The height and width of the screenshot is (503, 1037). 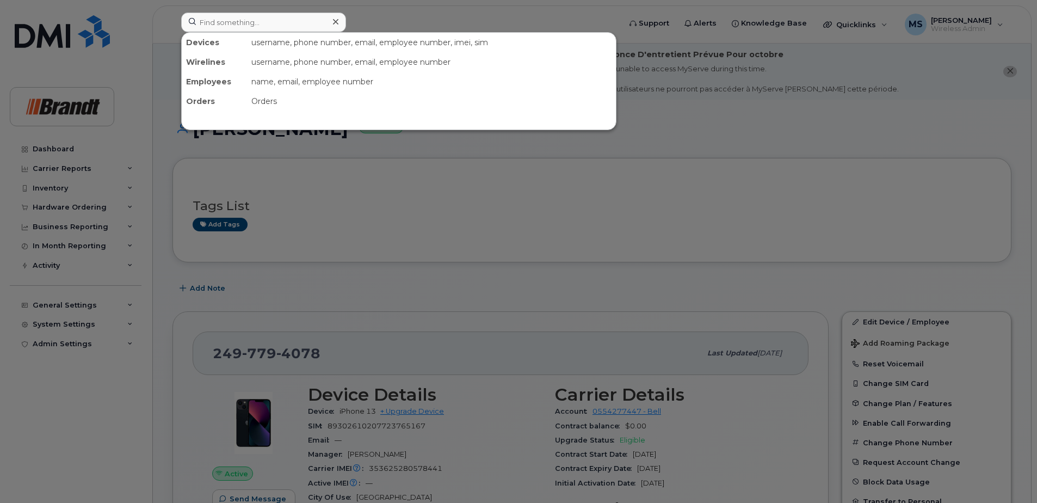 I want to click on div: Devices, so click(x=214, y=42).